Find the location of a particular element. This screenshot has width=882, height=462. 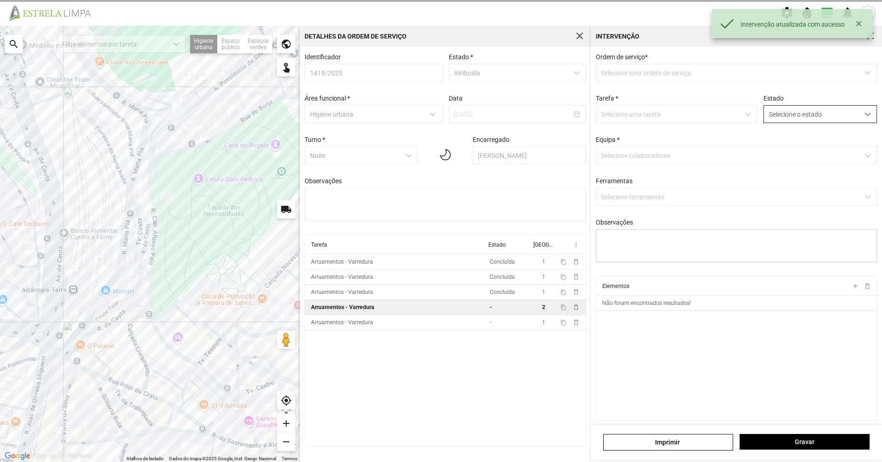

a: Termos (abre num novo separador) is located at coordinates (290, 459).